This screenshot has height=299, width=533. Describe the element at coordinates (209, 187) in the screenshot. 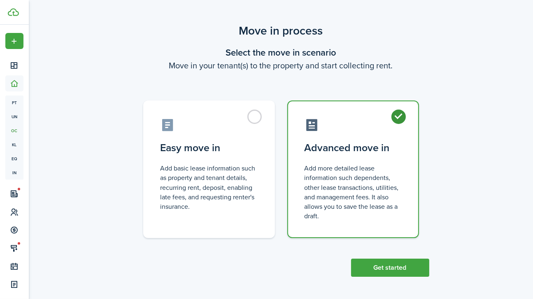

I see `control-radio-card-description: Add basic lease information such as property and tenant details, recurring rent, deposit, enablin...` at that location.